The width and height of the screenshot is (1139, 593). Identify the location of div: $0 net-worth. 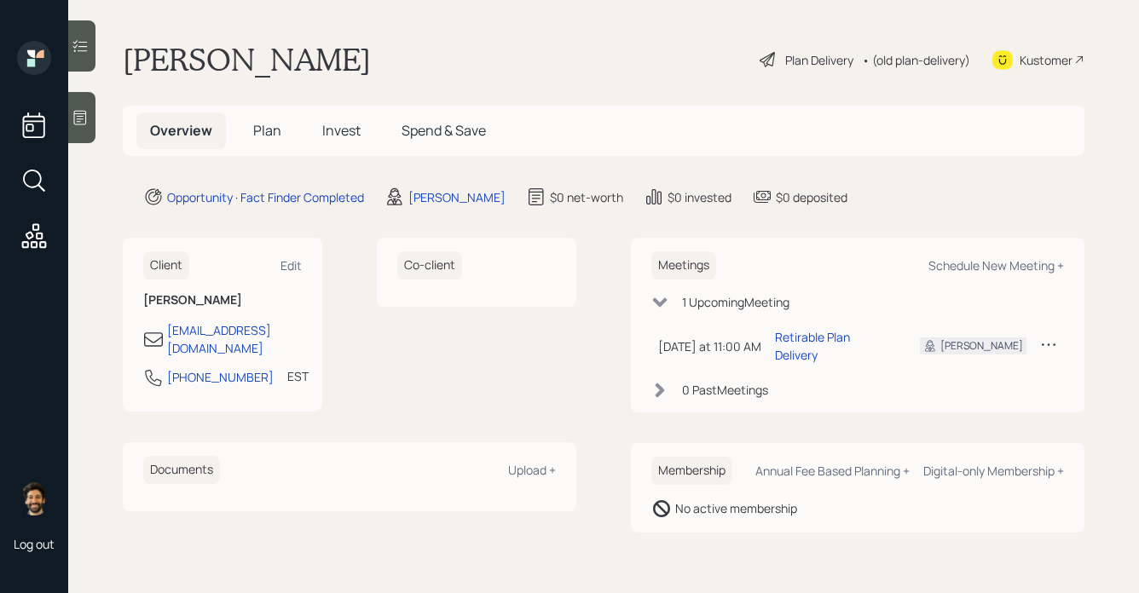
(586, 197).